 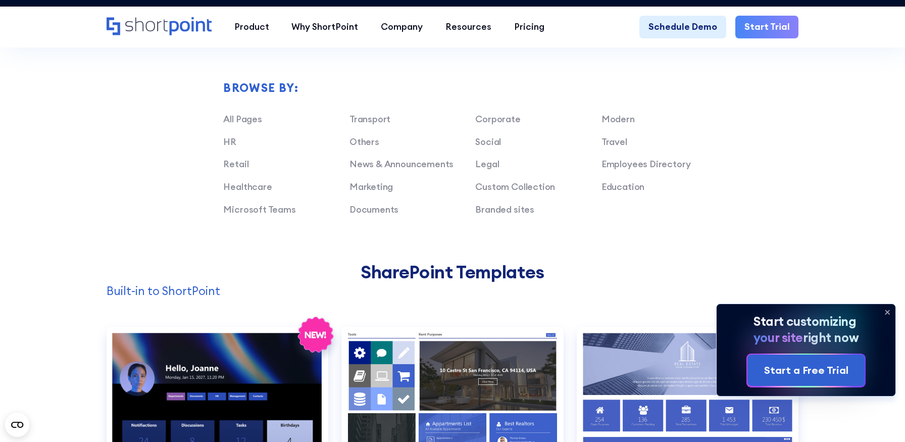 What do you see at coordinates (236, 164) in the screenshot?
I see `a: Retail` at bounding box center [236, 164].